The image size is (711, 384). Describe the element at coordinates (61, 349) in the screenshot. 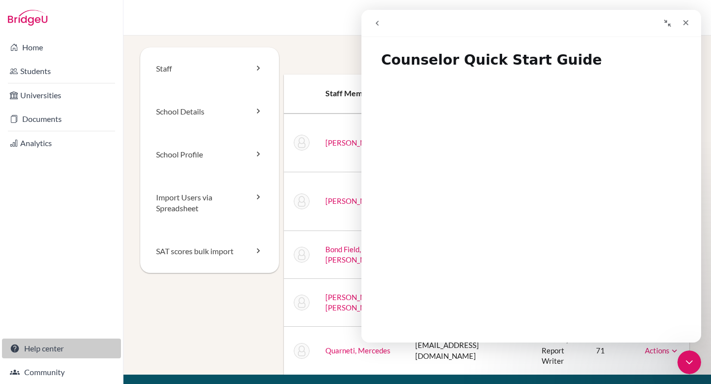

I see `a: Help center` at that location.